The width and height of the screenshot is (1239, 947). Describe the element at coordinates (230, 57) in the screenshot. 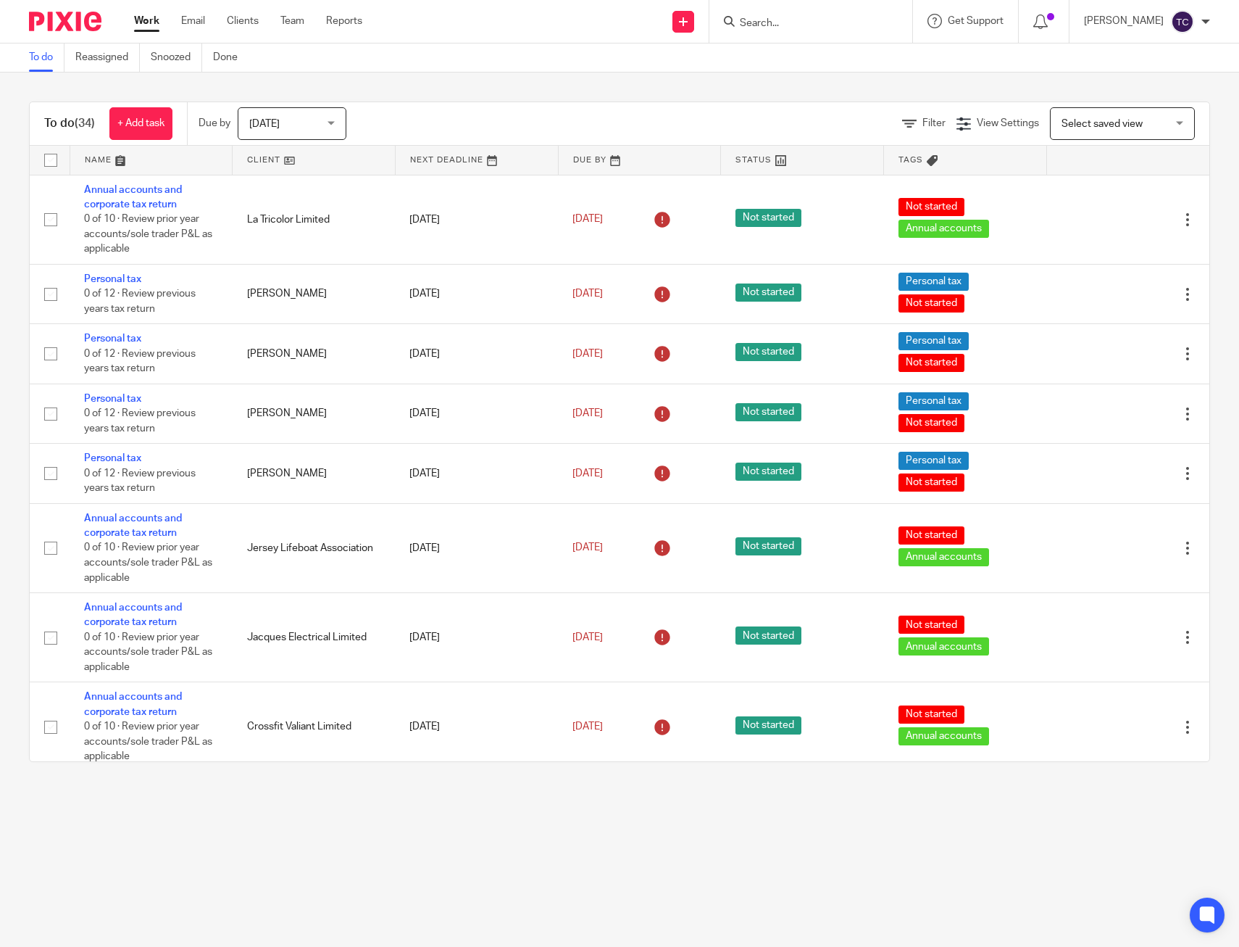

I see `a: Done` at that location.